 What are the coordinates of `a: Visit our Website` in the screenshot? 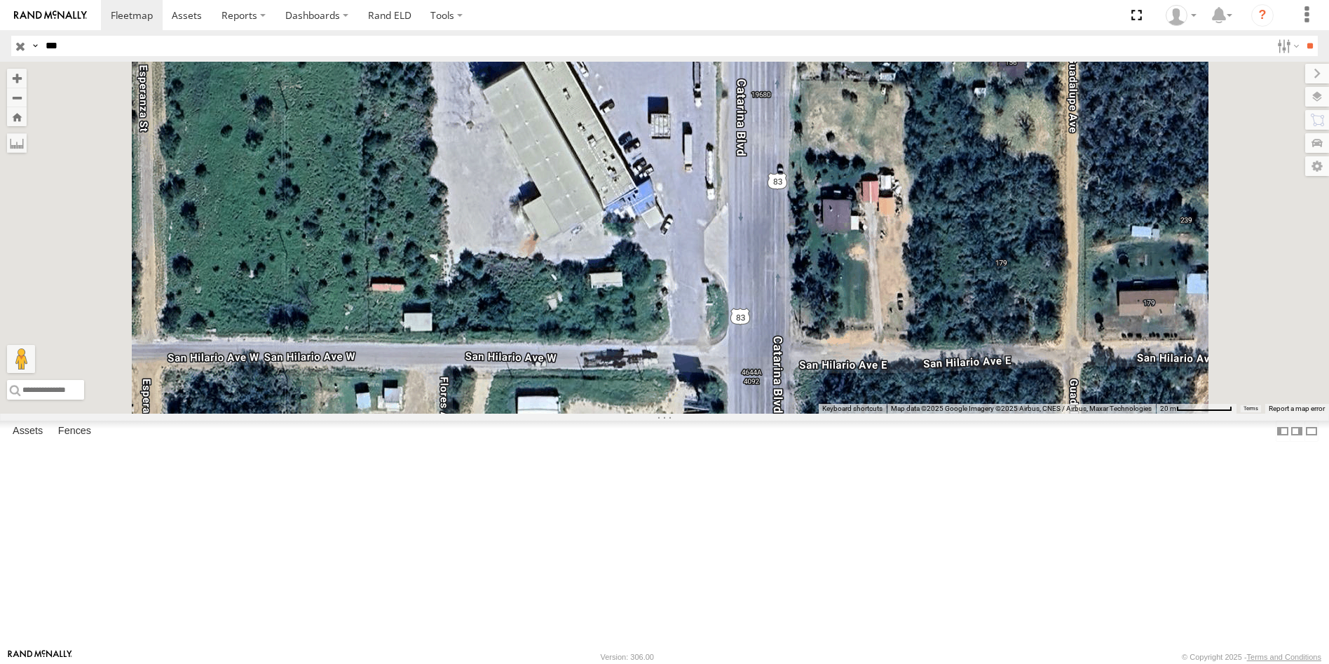 It's located at (40, 657).